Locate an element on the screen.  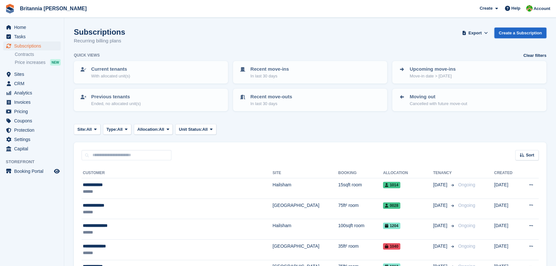
button: Site: All is located at coordinates (87, 129).